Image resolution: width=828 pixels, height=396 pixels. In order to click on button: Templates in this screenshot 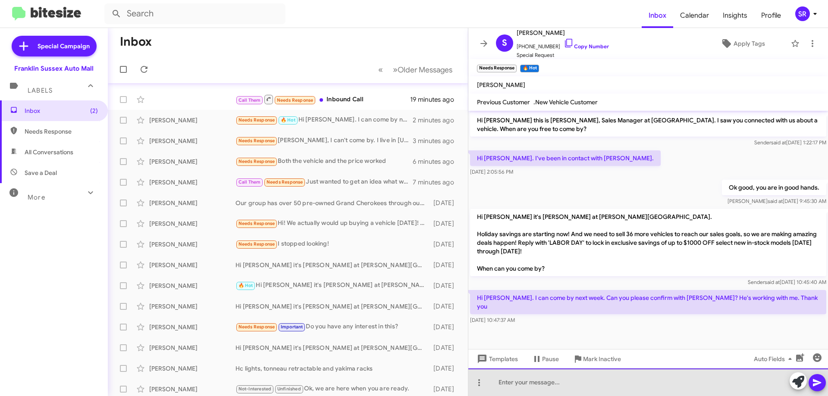, I will do `click(496, 359)`.